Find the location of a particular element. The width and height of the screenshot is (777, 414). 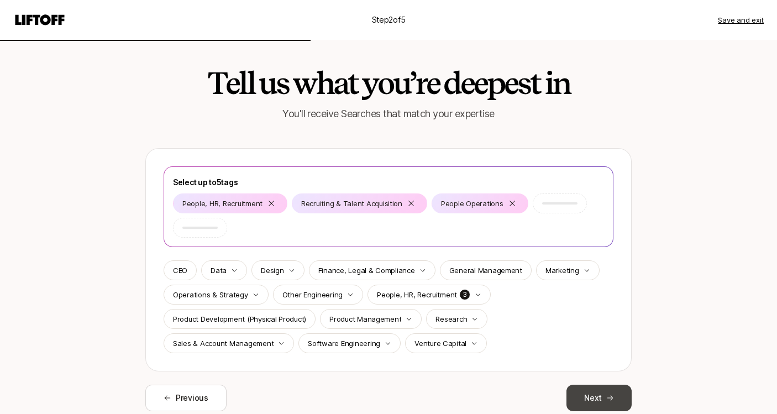

p: Product Development (Physical Product) is located at coordinates (239, 319).